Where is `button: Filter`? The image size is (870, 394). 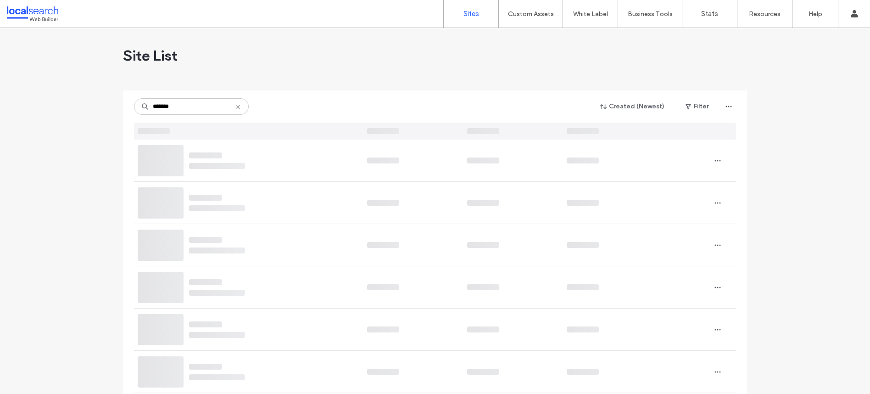 button: Filter is located at coordinates (697, 106).